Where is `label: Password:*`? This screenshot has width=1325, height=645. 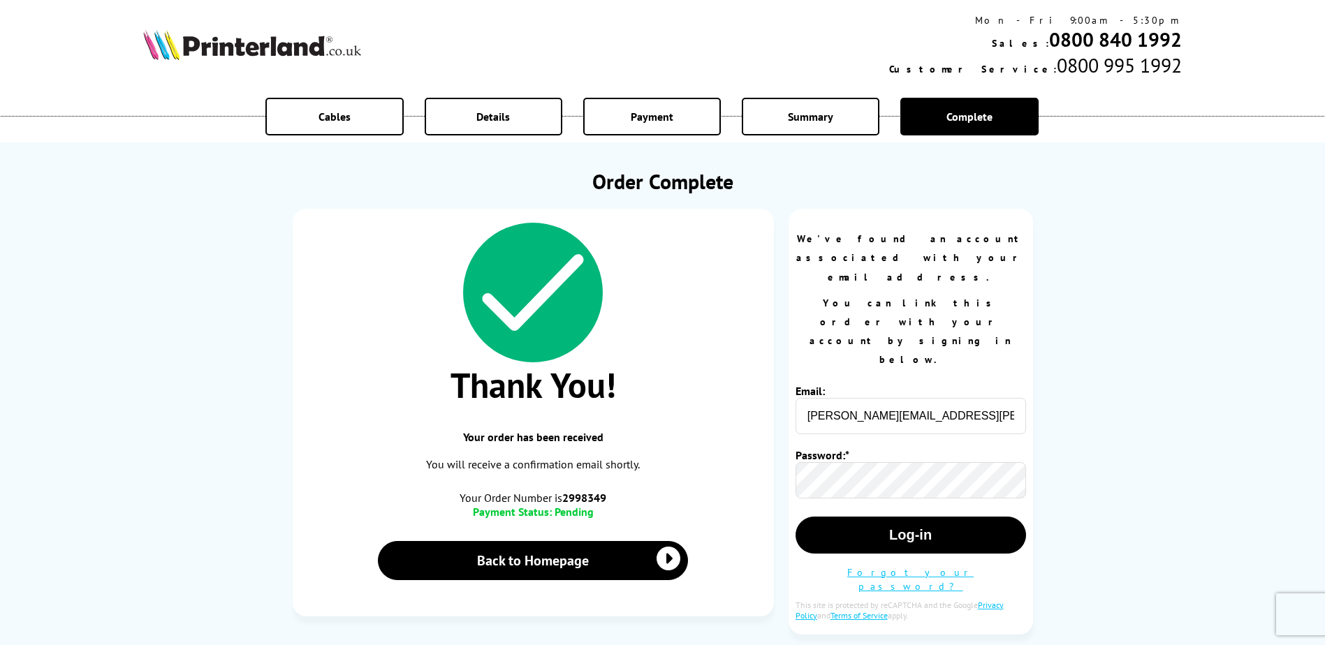 label: Password:* is located at coordinates (824, 455).